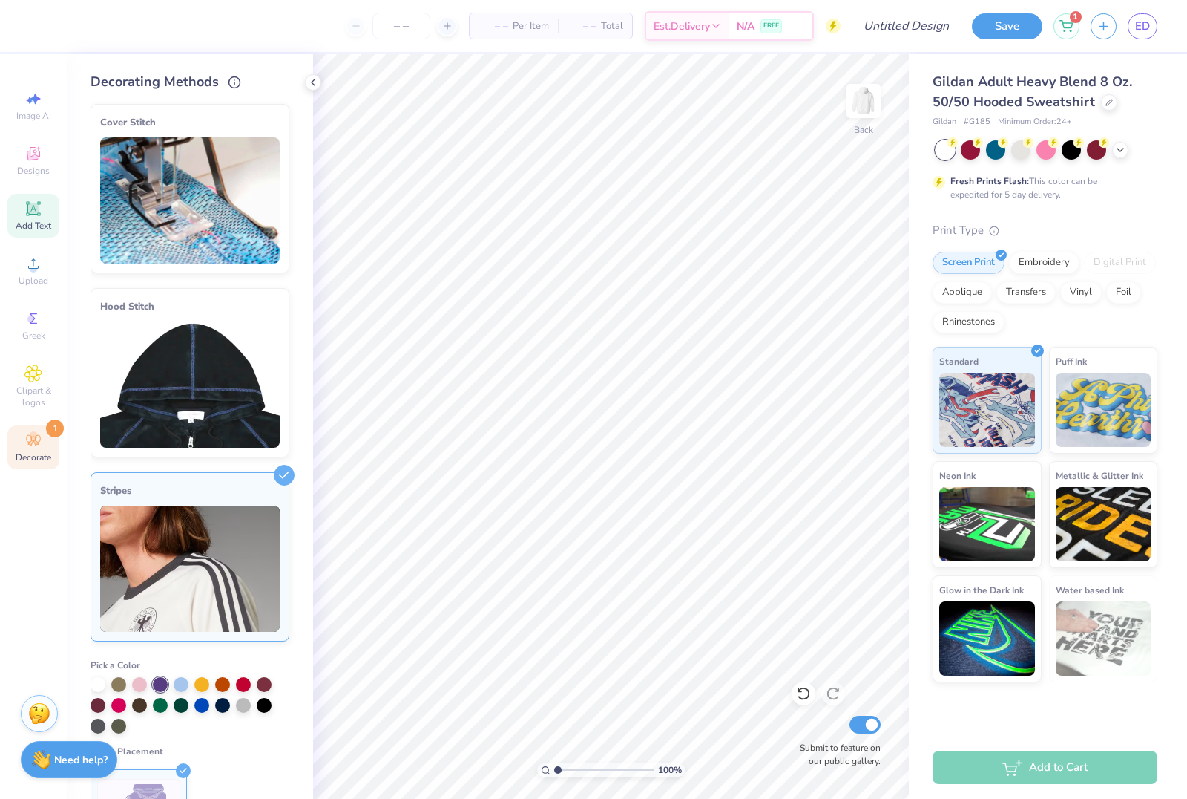  I want to click on img: Hood Stitch, so click(190, 384).